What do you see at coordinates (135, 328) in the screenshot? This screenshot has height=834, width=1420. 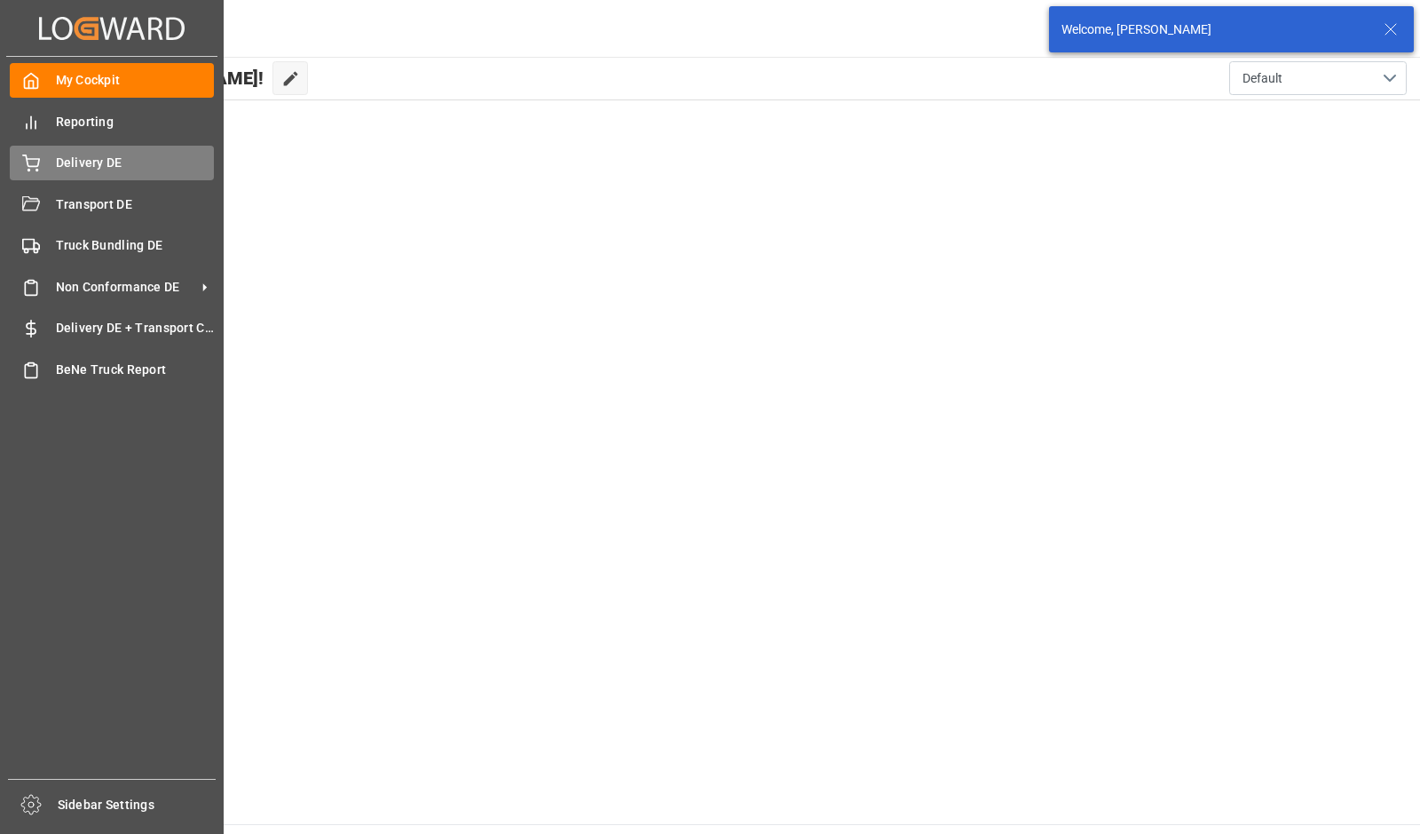 I see `span: Delivery DE + Transport Cost` at bounding box center [135, 328].